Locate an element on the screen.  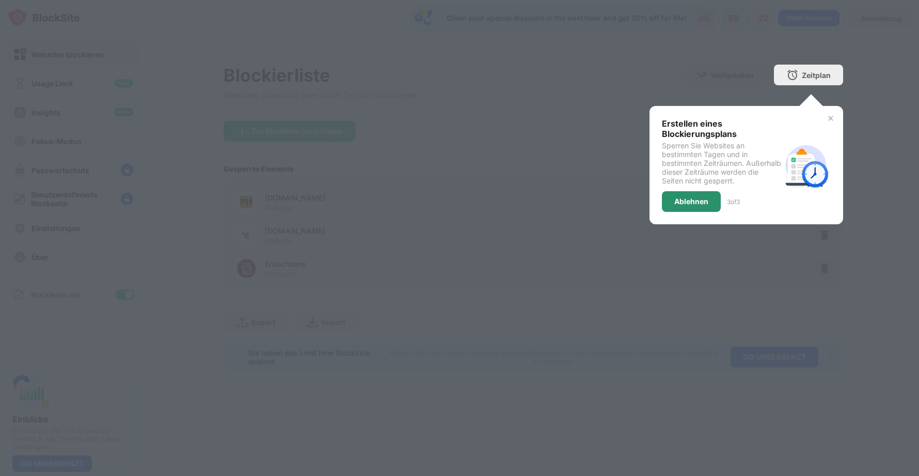
div: Sperren Sie Websites an bestimmten Tagen und in bestimmten Zeiträumen. Außerhalb dieser Zeiträume... is located at coordinates (722, 163).